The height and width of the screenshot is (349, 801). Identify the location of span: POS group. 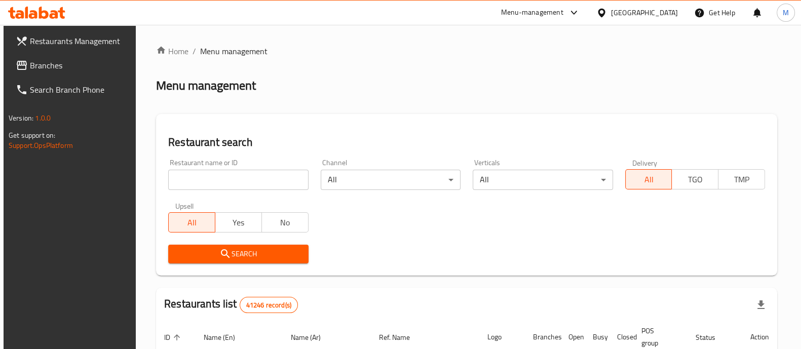
(658, 337).